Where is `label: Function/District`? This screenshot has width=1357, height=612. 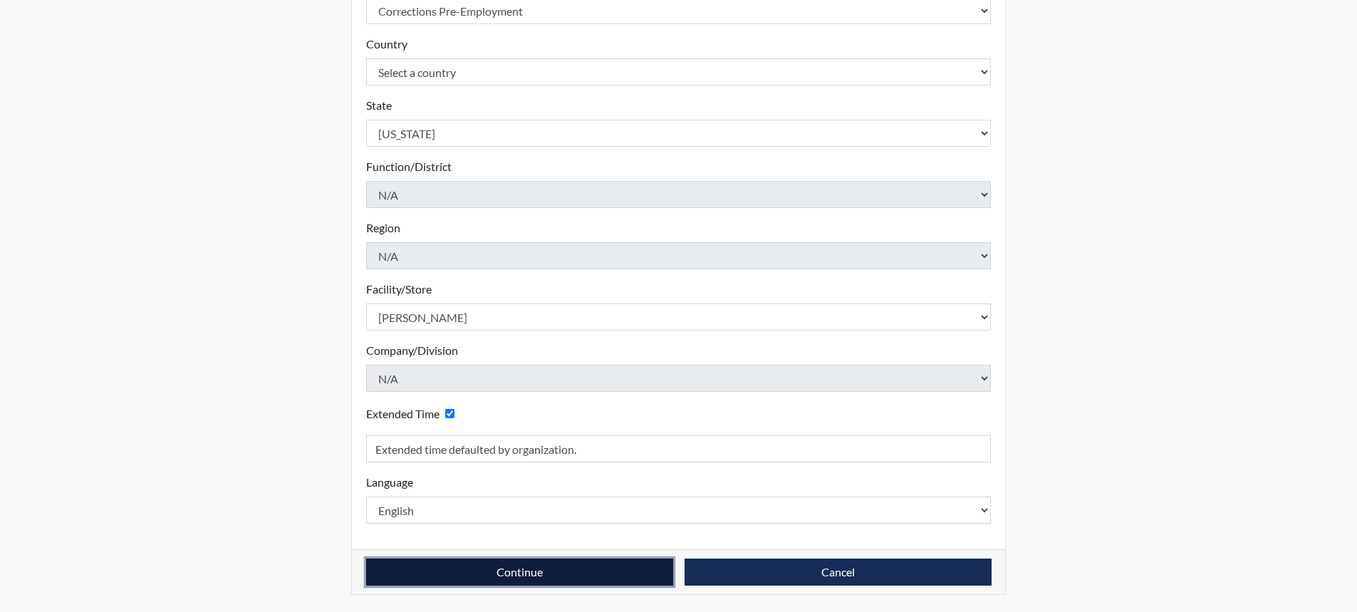 label: Function/District is located at coordinates (409, 167).